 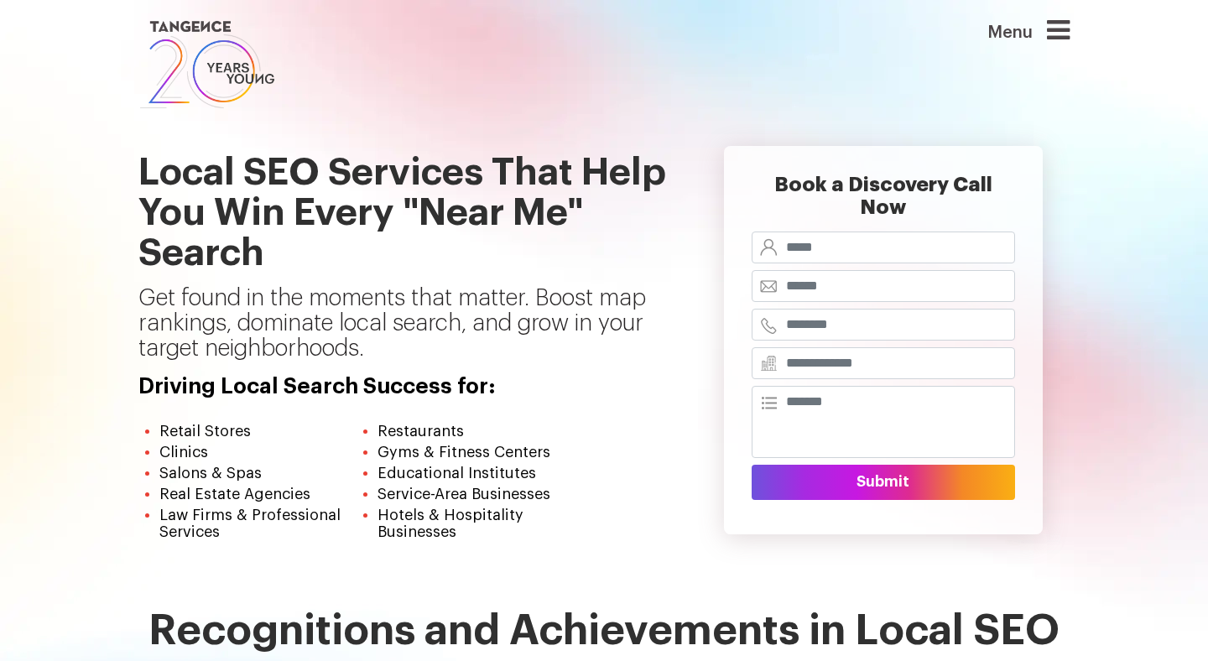 What do you see at coordinates (450, 523) in the screenshot?
I see `span: Hotels & Hospitality Businesses` at bounding box center [450, 523].